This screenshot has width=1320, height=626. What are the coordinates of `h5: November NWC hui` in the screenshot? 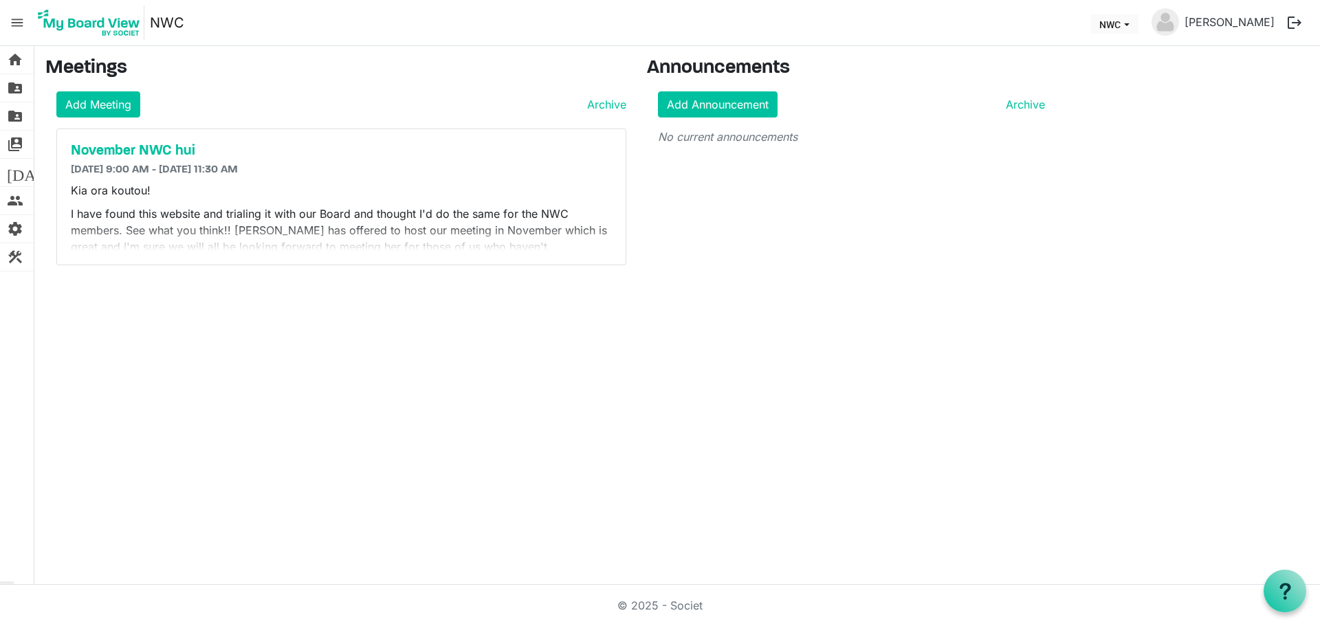 It's located at (341, 151).